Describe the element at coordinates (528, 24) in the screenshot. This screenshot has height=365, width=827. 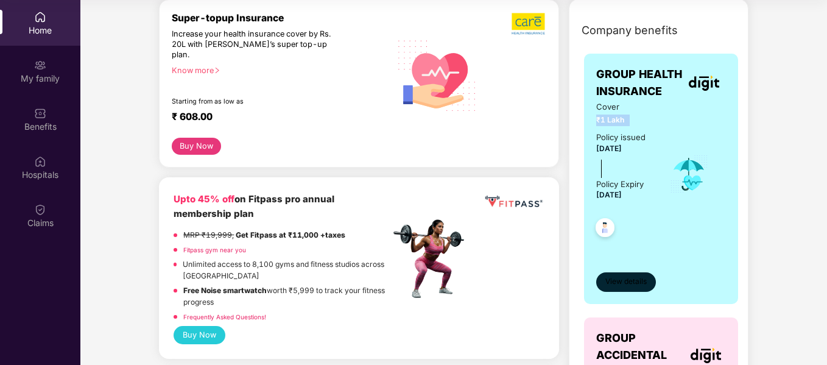
I see `img: b5dec4f62d2307b9de63beb79f102df3.png` at that location.